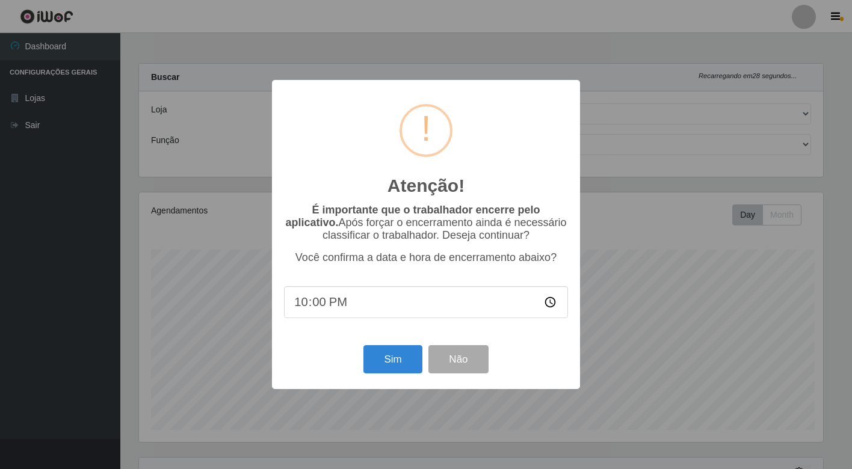  I want to click on p: Você confirma a data e hora de encerramento abaixo?, so click(426, 257).